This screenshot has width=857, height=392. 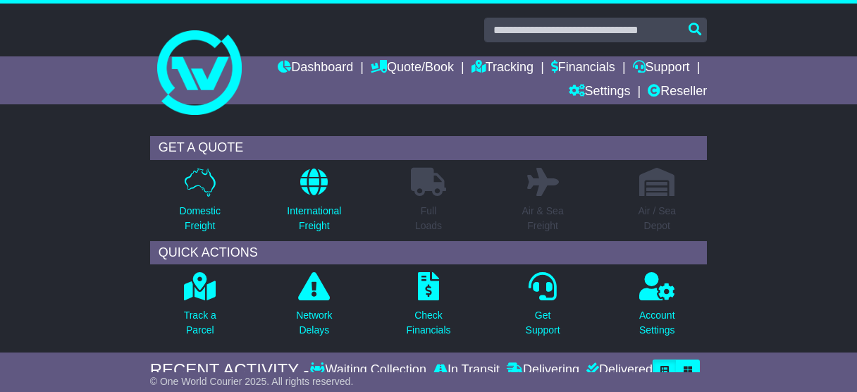 What do you see at coordinates (200, 204) in the screenshot?
I see `a: DomesticFreight` at bounding box center [200, 204].